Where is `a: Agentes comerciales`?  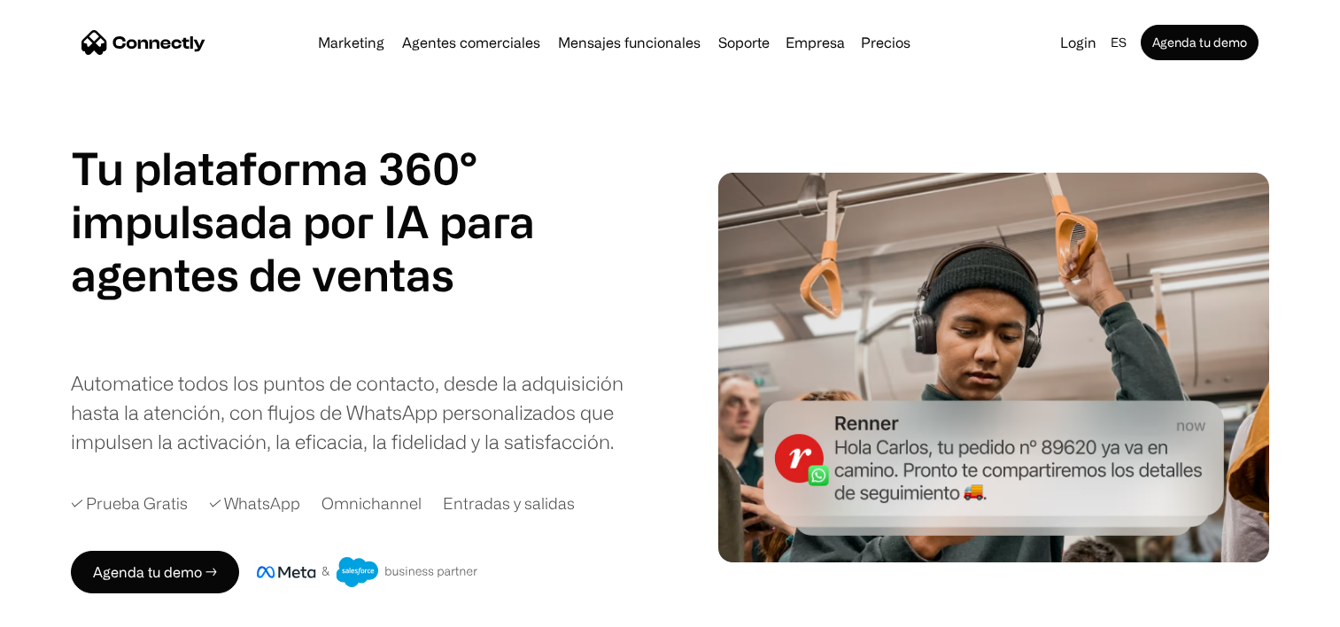 a: Agentes comerciales is located at coordinates (471, 43).